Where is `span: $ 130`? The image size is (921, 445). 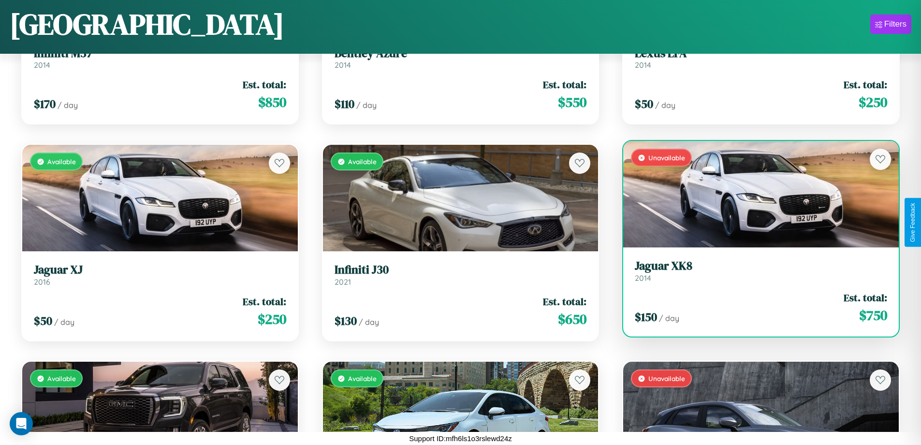
span: $ 130 is located at coordinates (346, 320).